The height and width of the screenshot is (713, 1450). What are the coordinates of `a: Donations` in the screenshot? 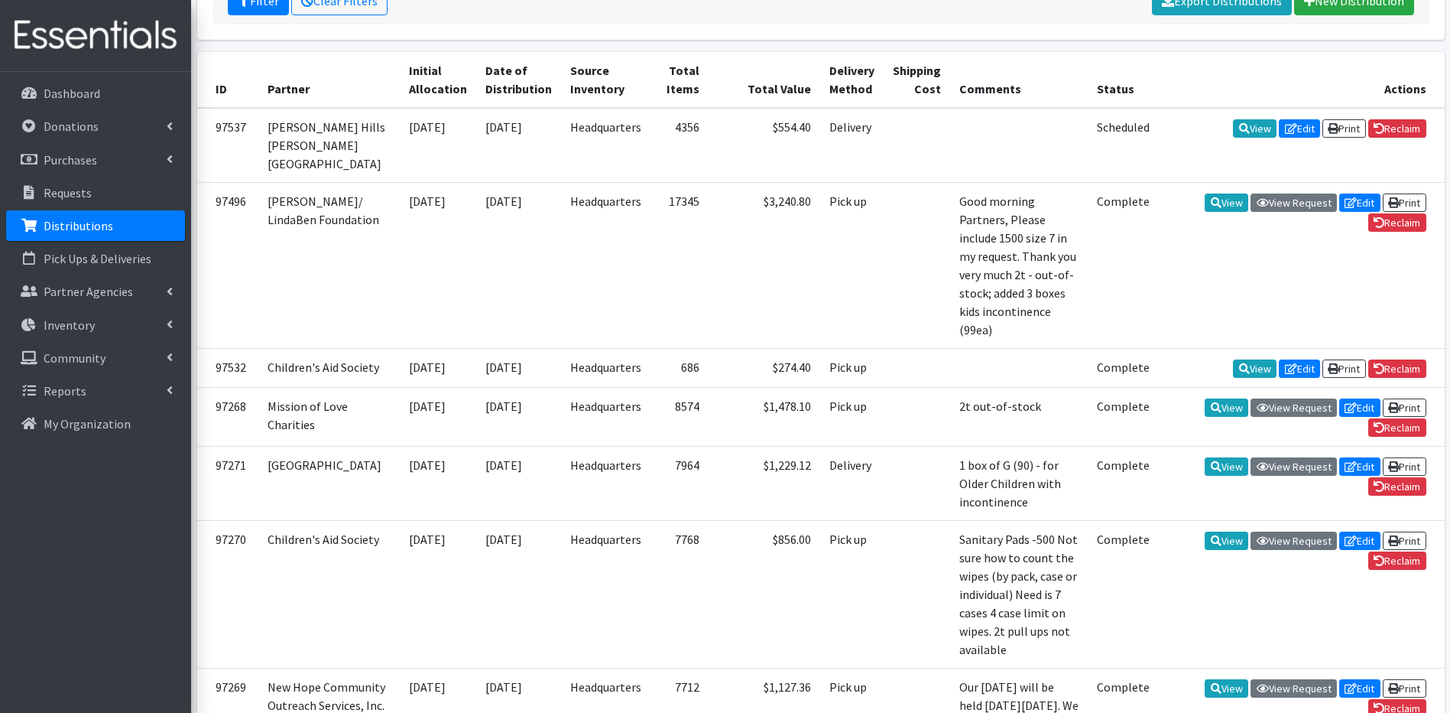 It's located at (96, 126).